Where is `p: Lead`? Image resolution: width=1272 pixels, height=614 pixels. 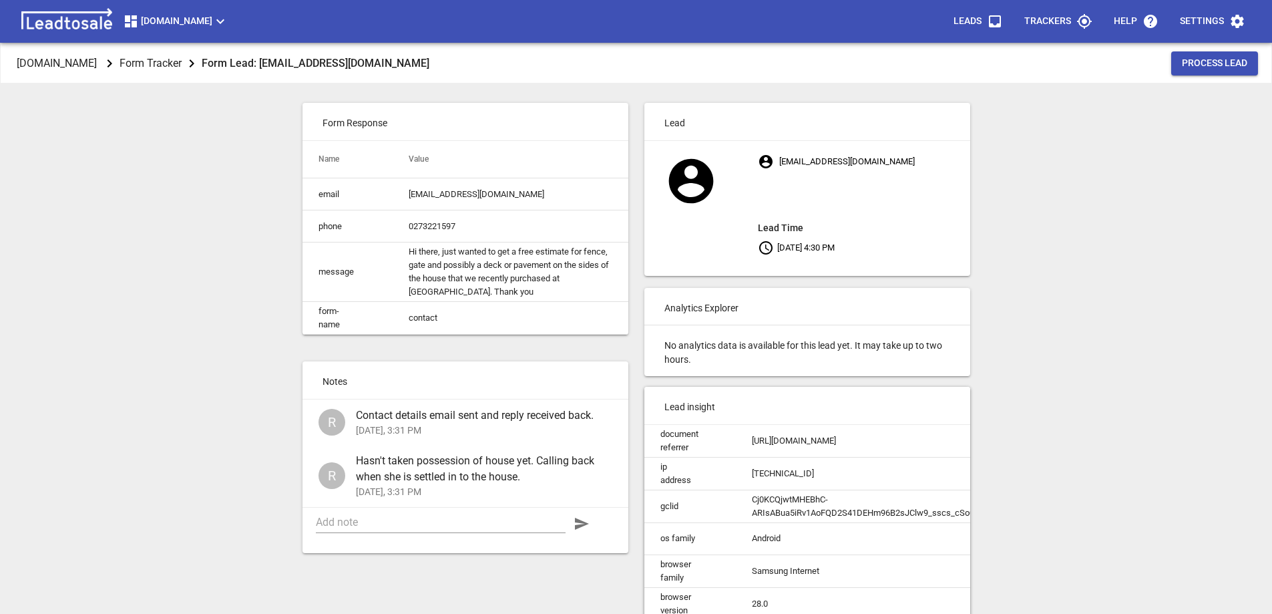
p: Lead is located at coordinates (807, 122).